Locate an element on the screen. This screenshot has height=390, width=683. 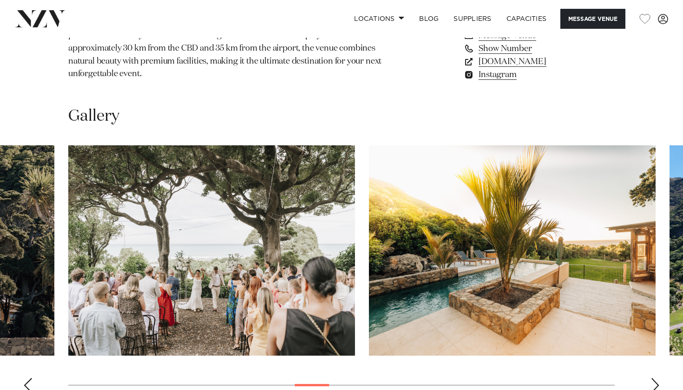
a: Instagram is located at coordinates (539, 74).